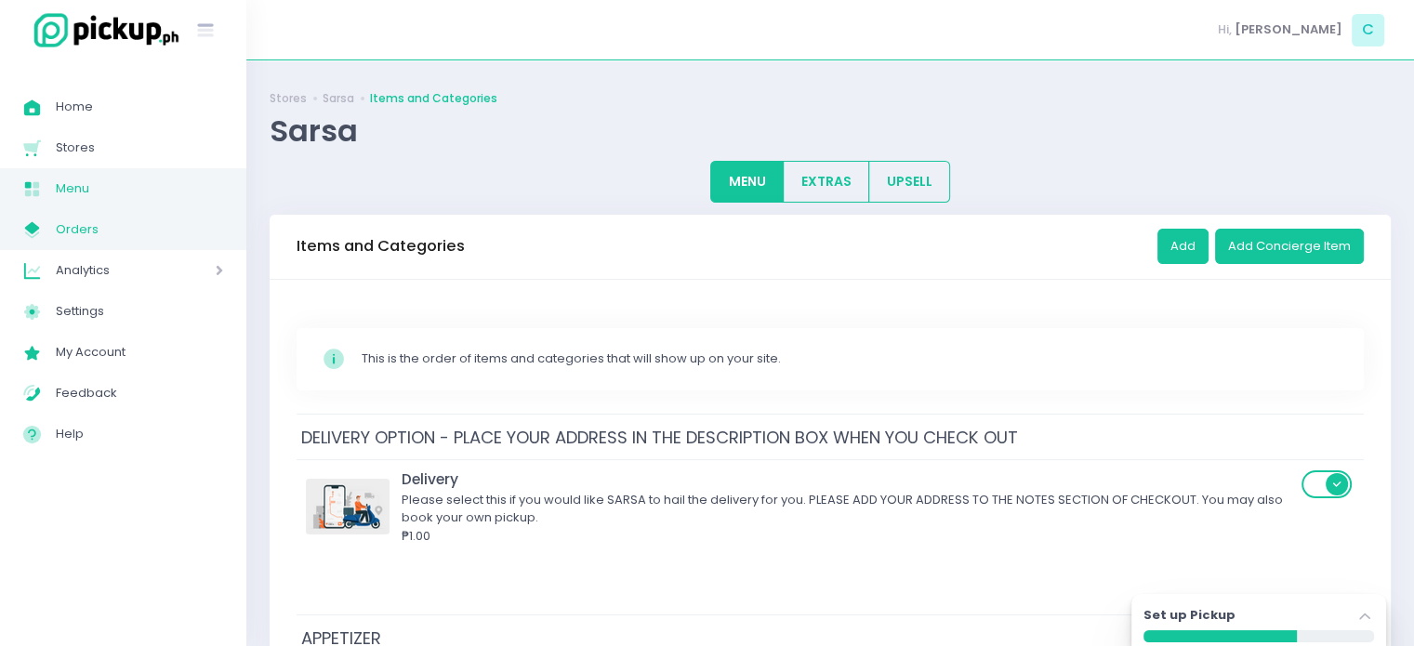 The width and height of the screenshot is (1414, 646). Describe the element at coordinates (909, 181) in the screenshot. I see `button: UPSELL` at that location.